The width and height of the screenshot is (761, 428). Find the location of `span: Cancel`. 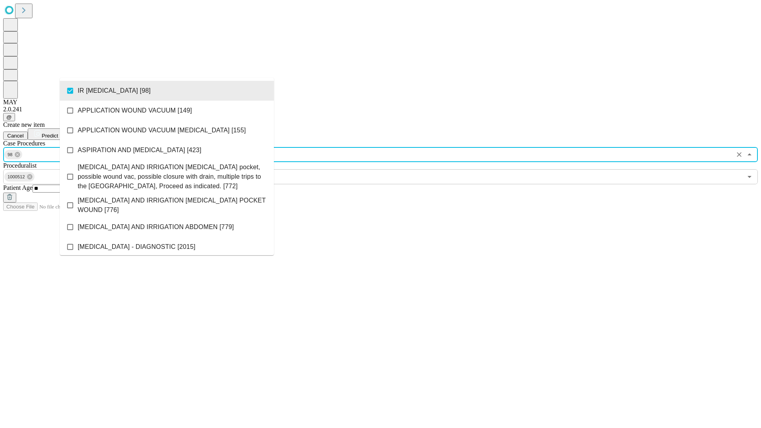

span: Cancel is located at coordinates (15, 136).